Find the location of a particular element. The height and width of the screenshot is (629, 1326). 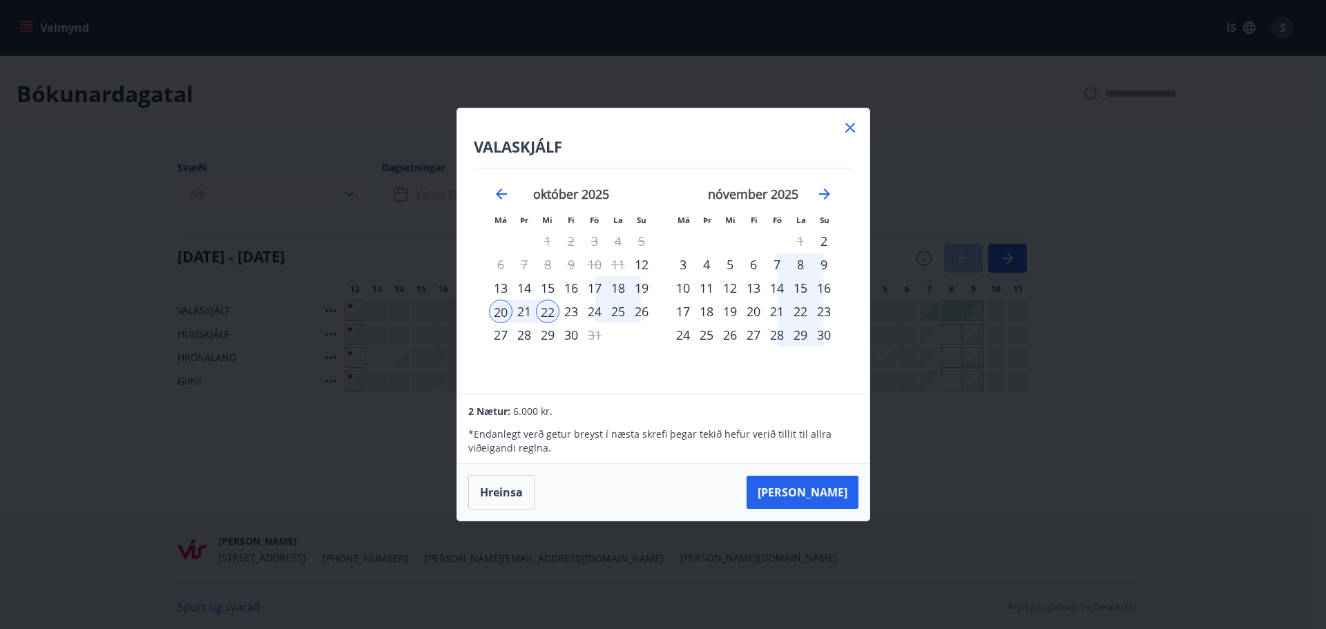

td: Choose sunnudagur, 9. nóvember 2025 as your check-in date. It’s available. is located at coordinates (824, 265).